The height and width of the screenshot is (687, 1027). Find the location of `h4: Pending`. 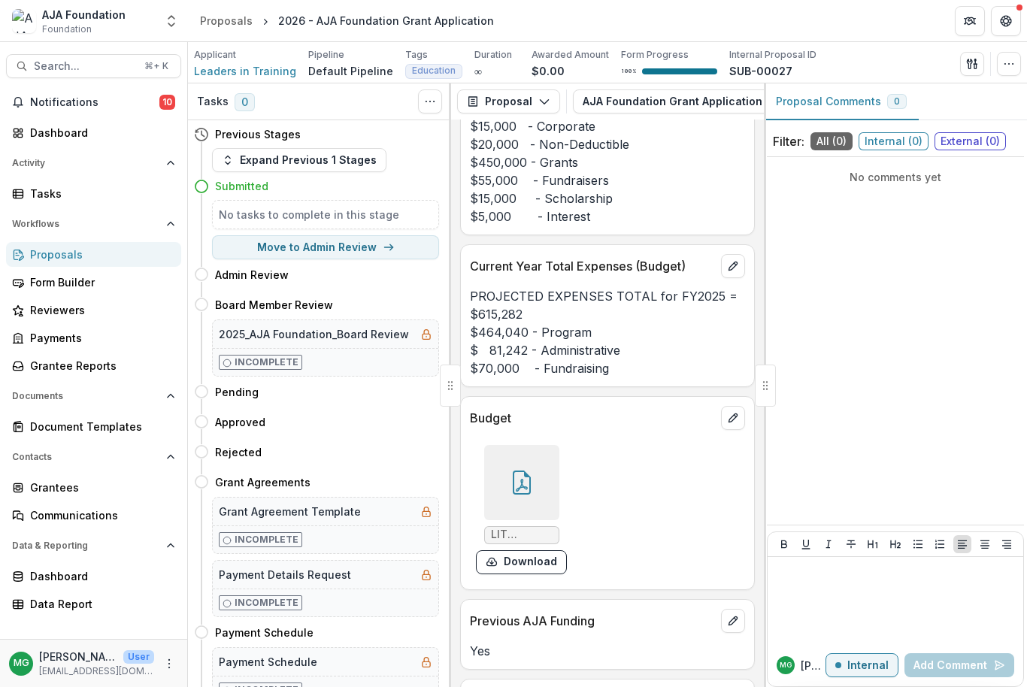

h4: Pending is located at coordinates (237, 392).